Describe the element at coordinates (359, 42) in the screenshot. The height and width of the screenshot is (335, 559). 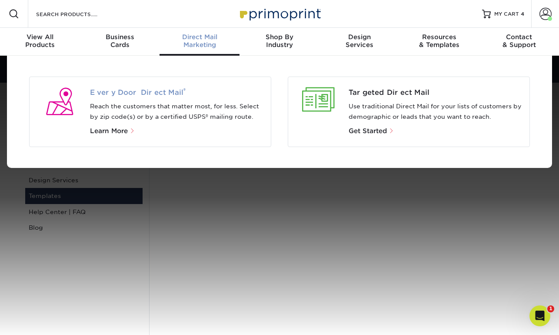
I see `a: DesignServices` at that location.